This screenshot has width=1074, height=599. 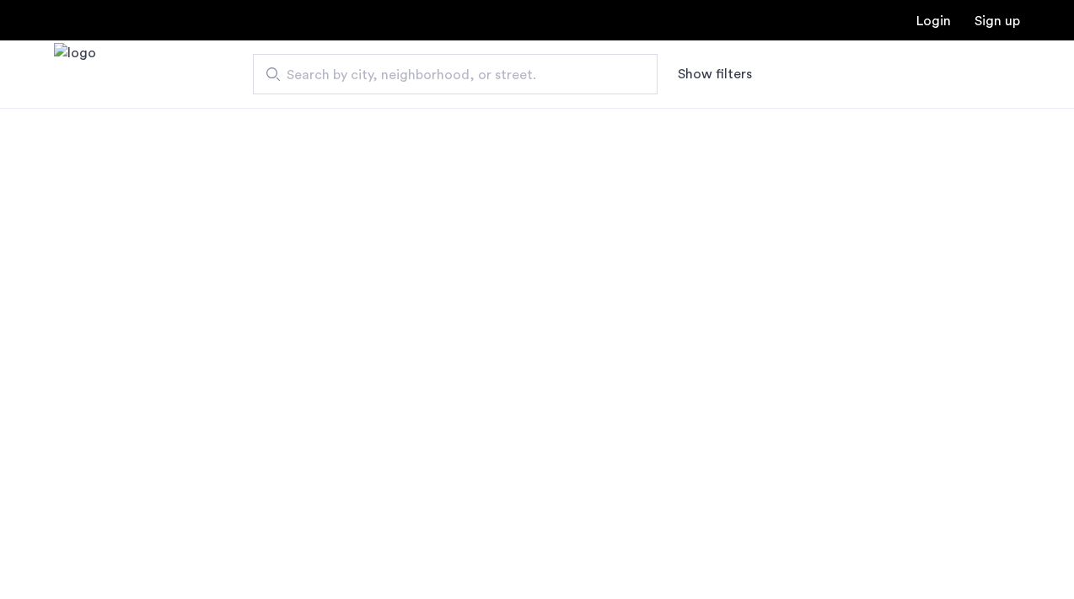 I want to click on a: Login, so click(x=933, y=21).